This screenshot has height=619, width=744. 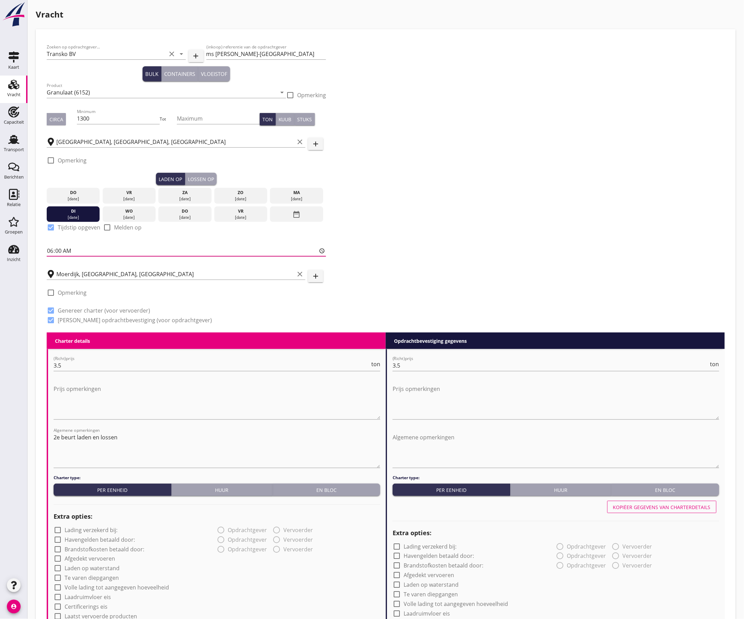 I want to click on div: Containers, so click(x=180, y=74).